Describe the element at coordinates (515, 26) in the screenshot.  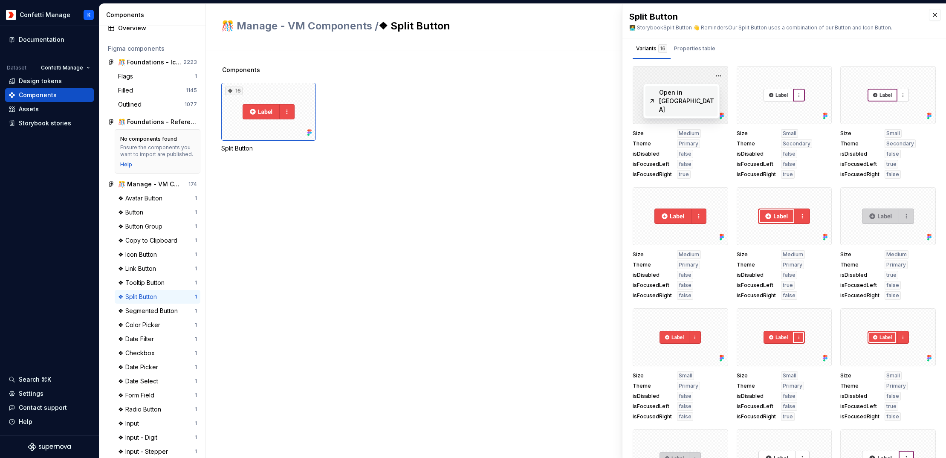
I see `h2: ❖ Split Button` at that location.